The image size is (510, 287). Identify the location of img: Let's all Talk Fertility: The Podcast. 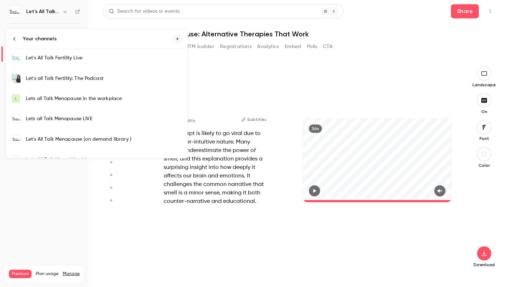
(16, 79).